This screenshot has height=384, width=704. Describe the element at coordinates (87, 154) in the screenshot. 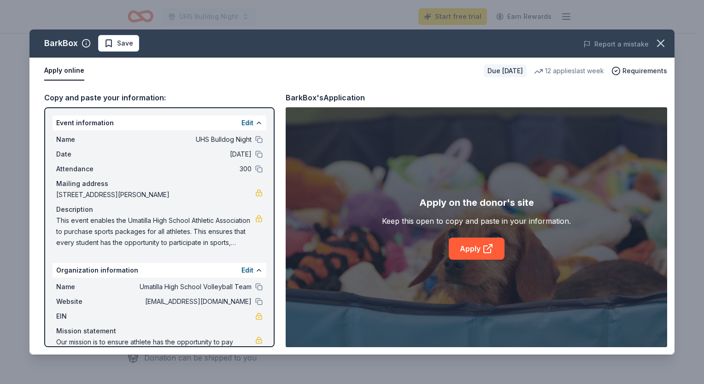

I see `span: Date` at that location.